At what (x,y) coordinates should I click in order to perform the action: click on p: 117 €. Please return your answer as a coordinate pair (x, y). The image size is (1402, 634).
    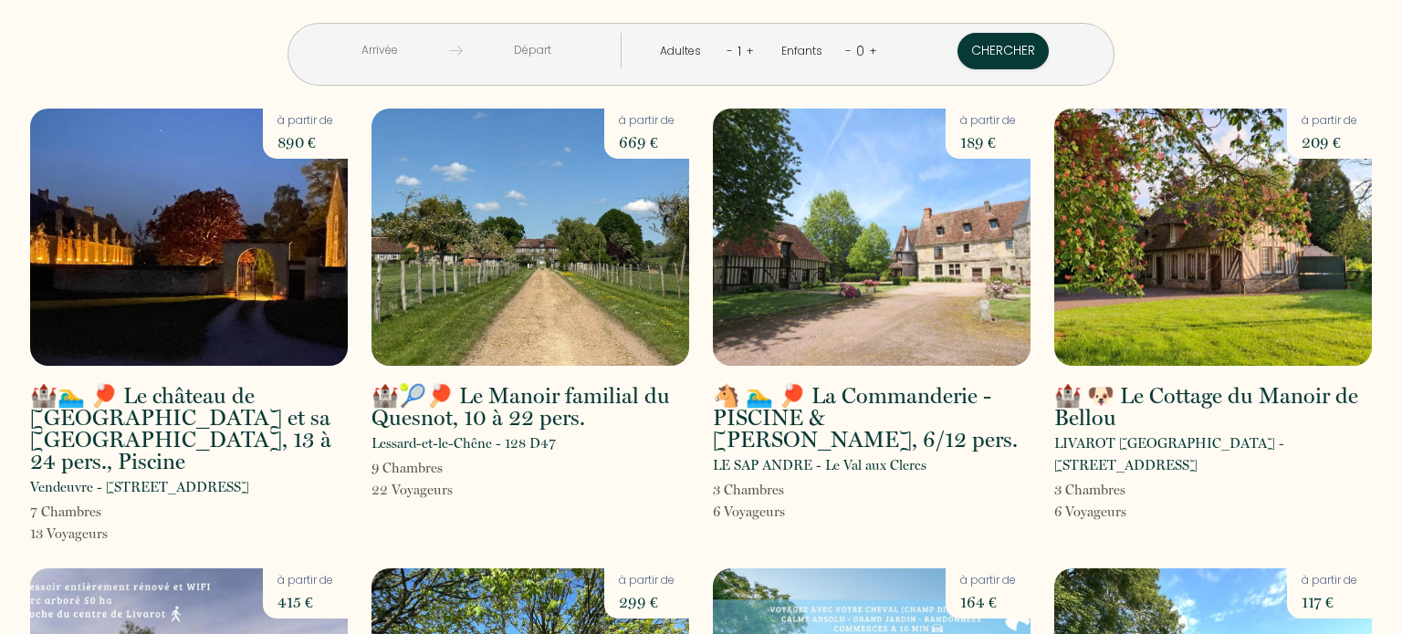
    Looking at the image, I should click on (1329, 602).